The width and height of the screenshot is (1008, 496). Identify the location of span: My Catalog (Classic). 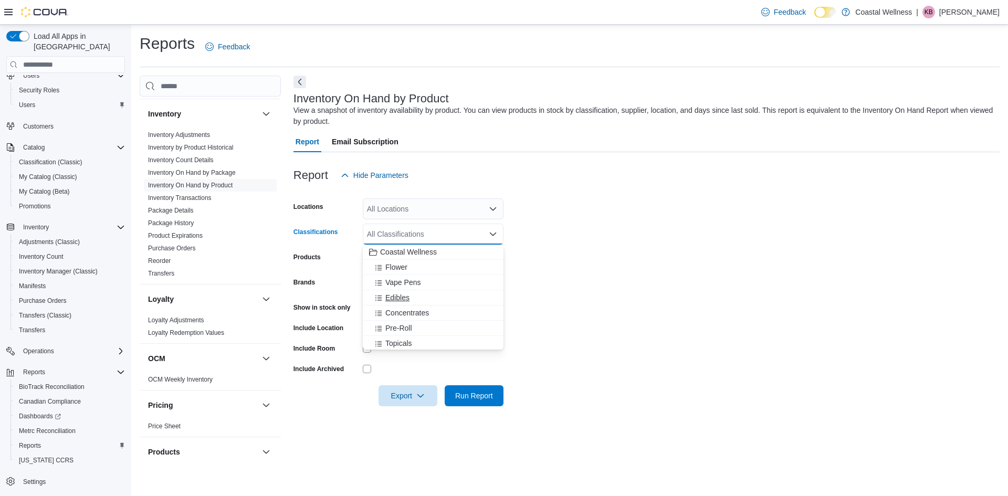
(70, 177).